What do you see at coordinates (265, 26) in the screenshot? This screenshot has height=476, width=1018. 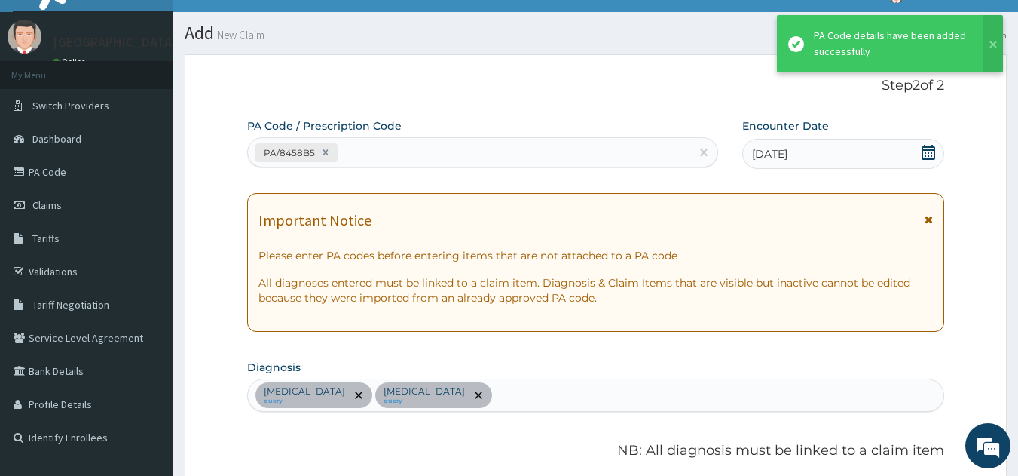 I see `div: Minimize live chat window` at bounding box center [265, 26].